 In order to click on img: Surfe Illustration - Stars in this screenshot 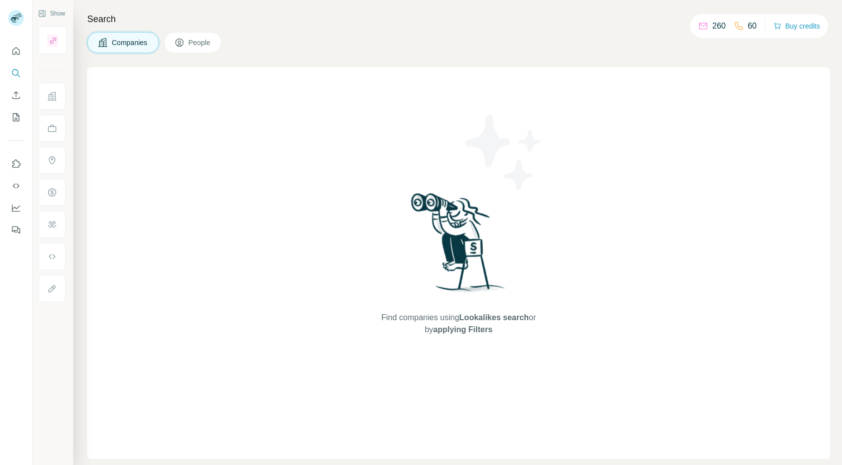, I will do `click(504, 152)`.